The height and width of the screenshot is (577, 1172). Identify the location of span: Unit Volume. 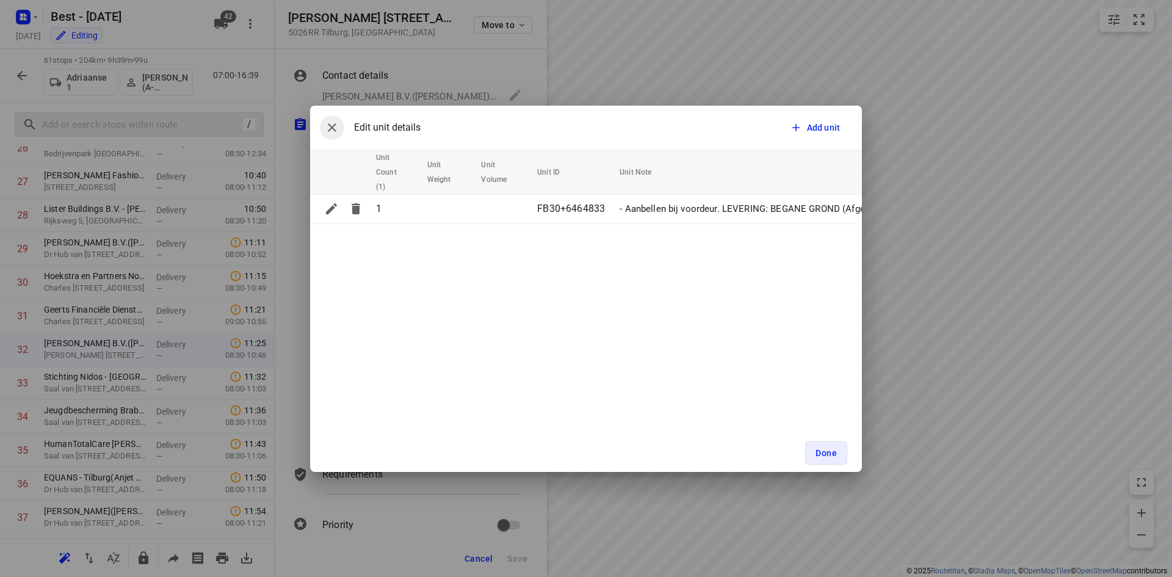
(502, 172).